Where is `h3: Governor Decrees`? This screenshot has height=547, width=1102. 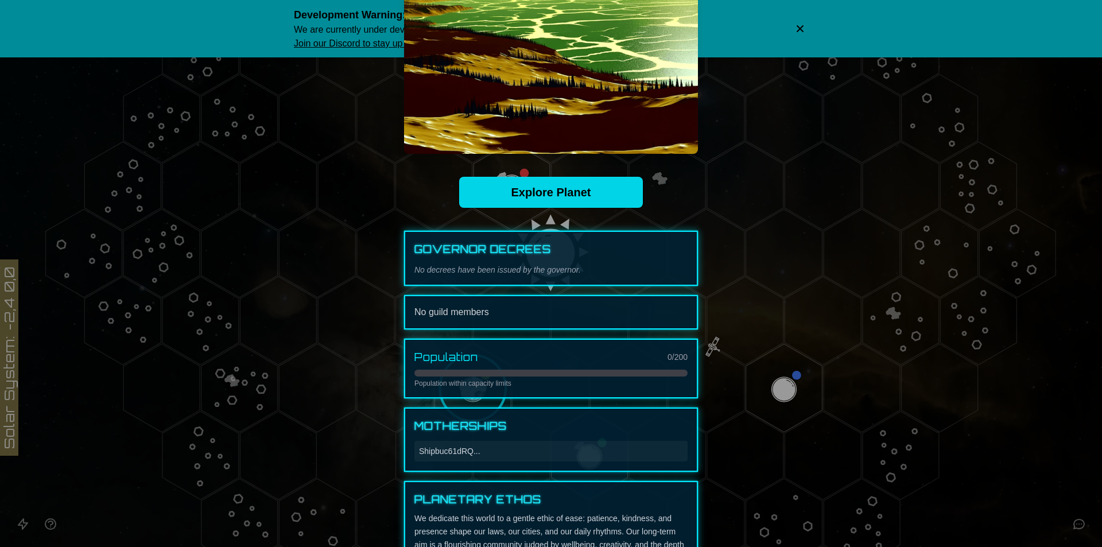 h3: Governor Decrees is located at coordinates (483, 249).